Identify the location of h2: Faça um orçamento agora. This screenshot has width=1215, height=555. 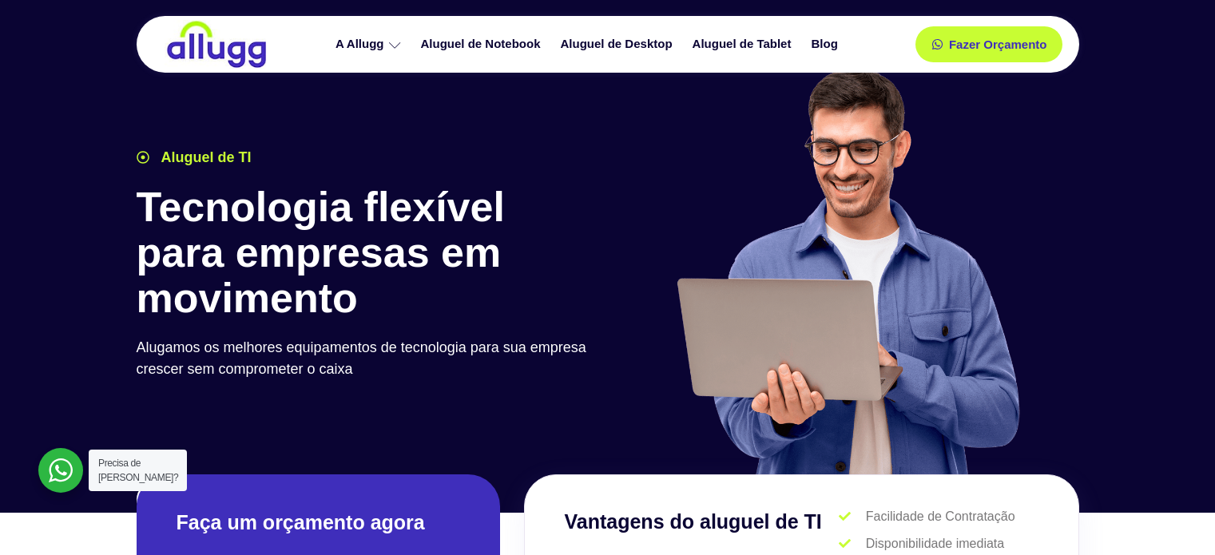
(318, 522).